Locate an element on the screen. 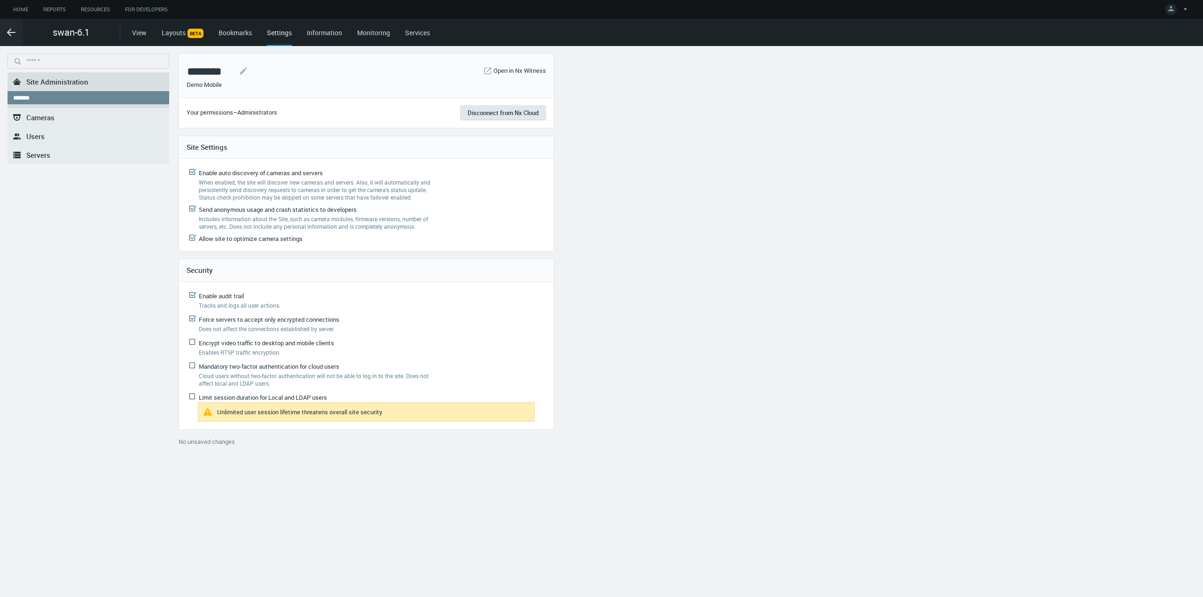 The image size is (1203, 597). div: Unlimited user session lifetime threatens overall site security is located at coordinates (300, 412).